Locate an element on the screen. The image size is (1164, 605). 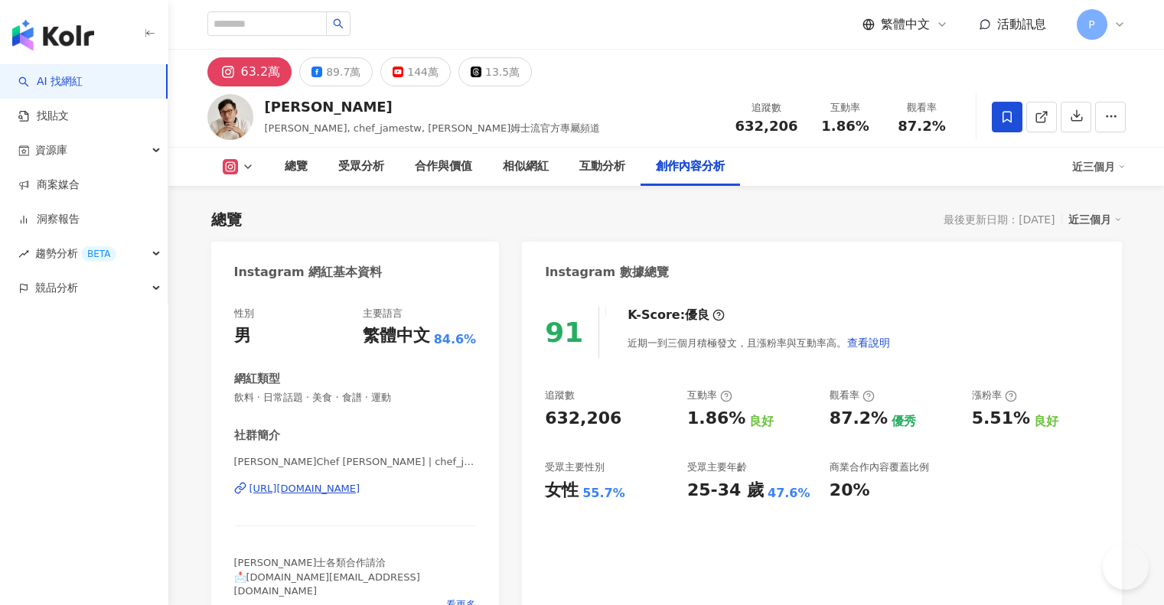
button: 63.2萬 is located at coordinates (250, 72).